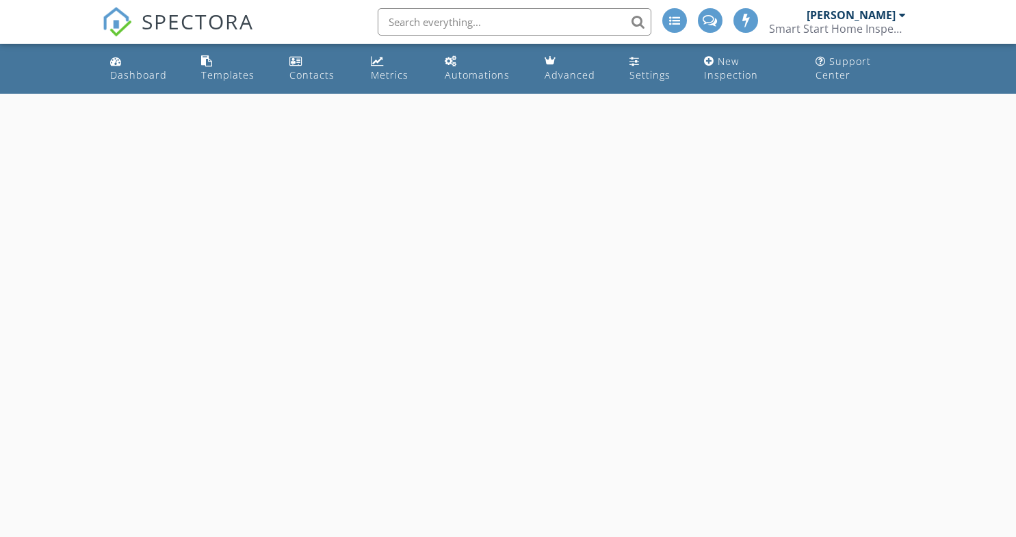 The image size is (1016, 537). What do you see at coordinates (576, 68) in the screenshot?
I see `a: Advanced` at bounding box center [576, 68].